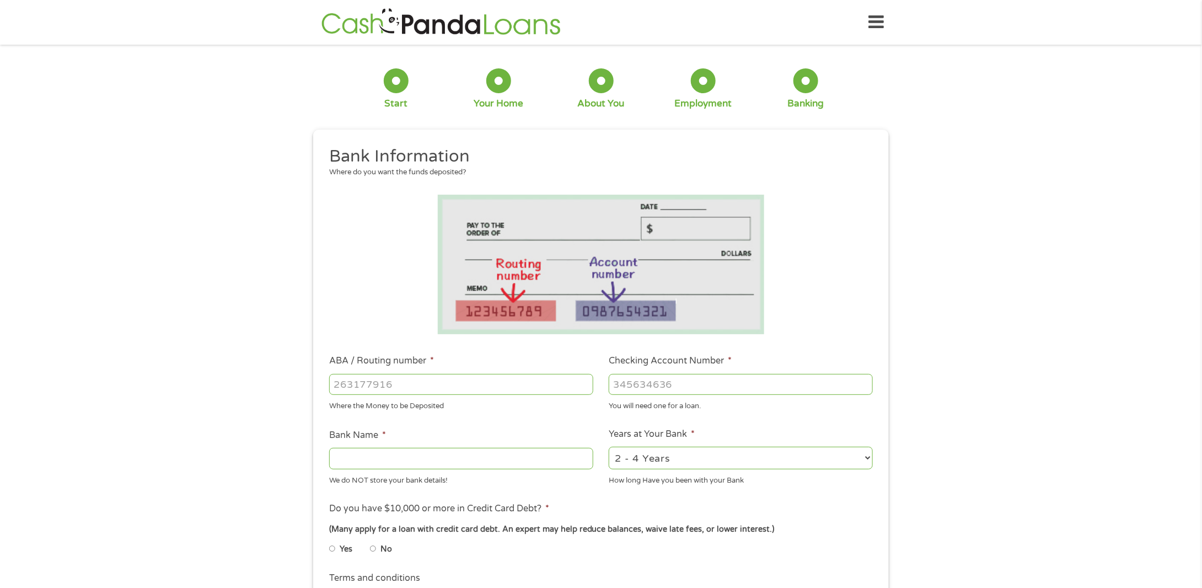  What do you see at coordinates (597, 173) in the screenshot?
I see `div: Where do you want the funds deposited?` at bounding box center [597, 173].